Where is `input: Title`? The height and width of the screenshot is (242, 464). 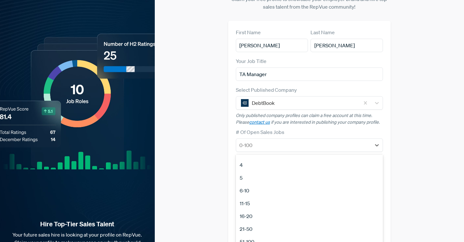 input: Title is located at coordinates (310, 74).